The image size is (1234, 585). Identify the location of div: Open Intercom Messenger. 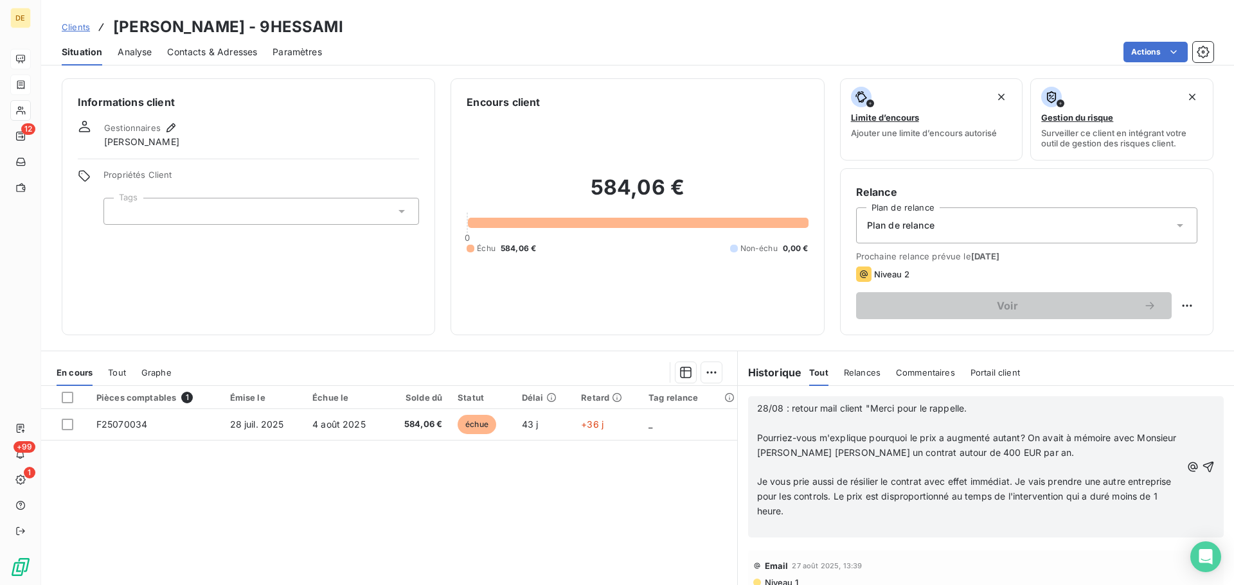
(1206, 557).